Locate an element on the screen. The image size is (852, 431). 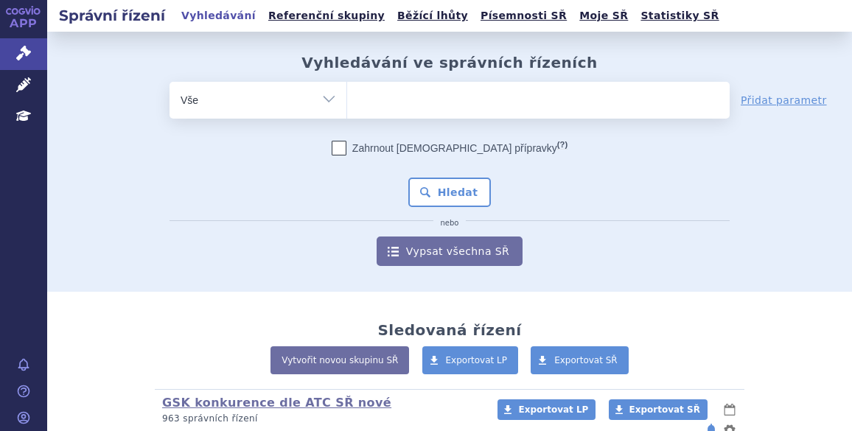
h2: Správní řízení is located at coordinates (112, 15).